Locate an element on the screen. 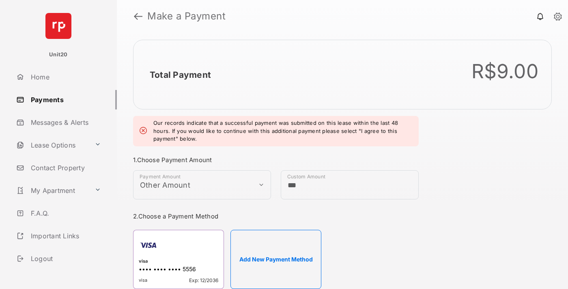 Image resolution: width=568 pixels, height=289 pixels. span: Exp: 12/2036 is located at coordinates (204, 280).